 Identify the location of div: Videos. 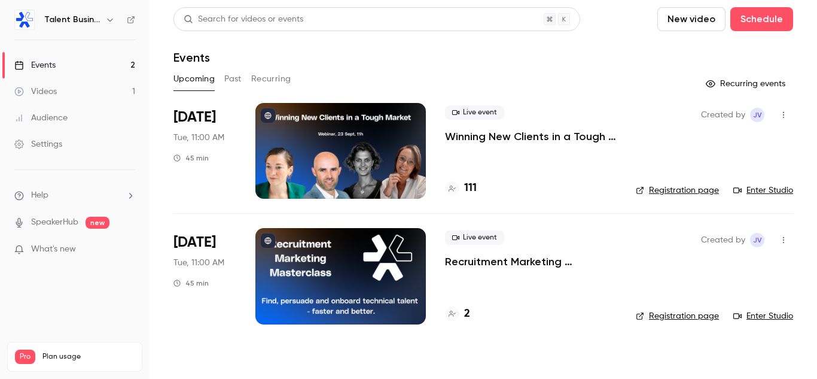
(35, 92).